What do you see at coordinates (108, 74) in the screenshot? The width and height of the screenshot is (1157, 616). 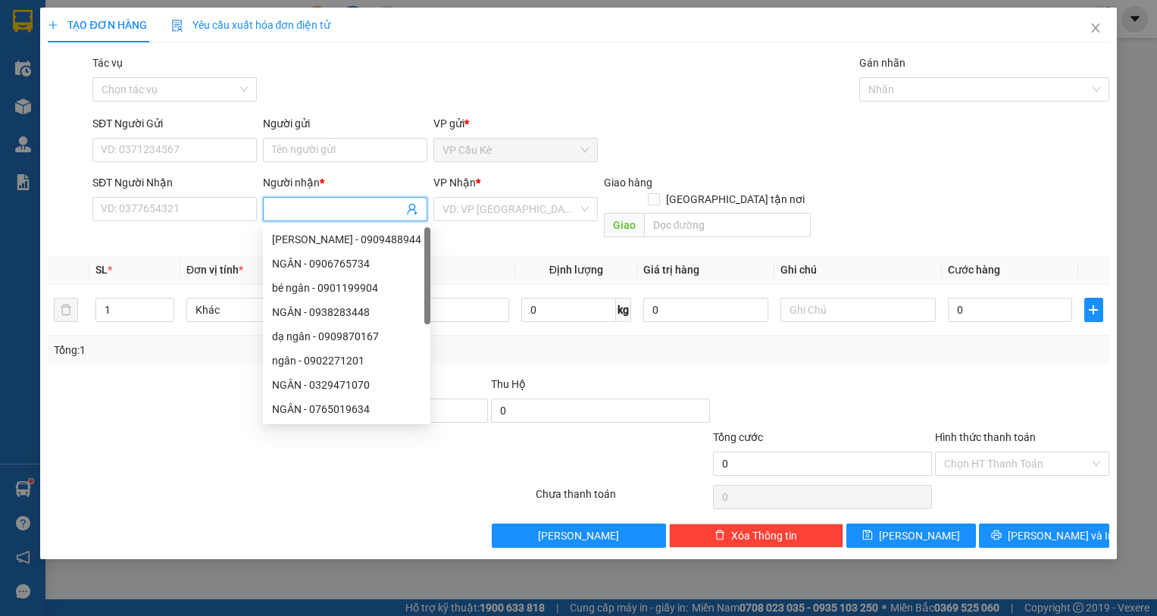 I see `span: PHƯƠNG` at bounding box center [108, 74].